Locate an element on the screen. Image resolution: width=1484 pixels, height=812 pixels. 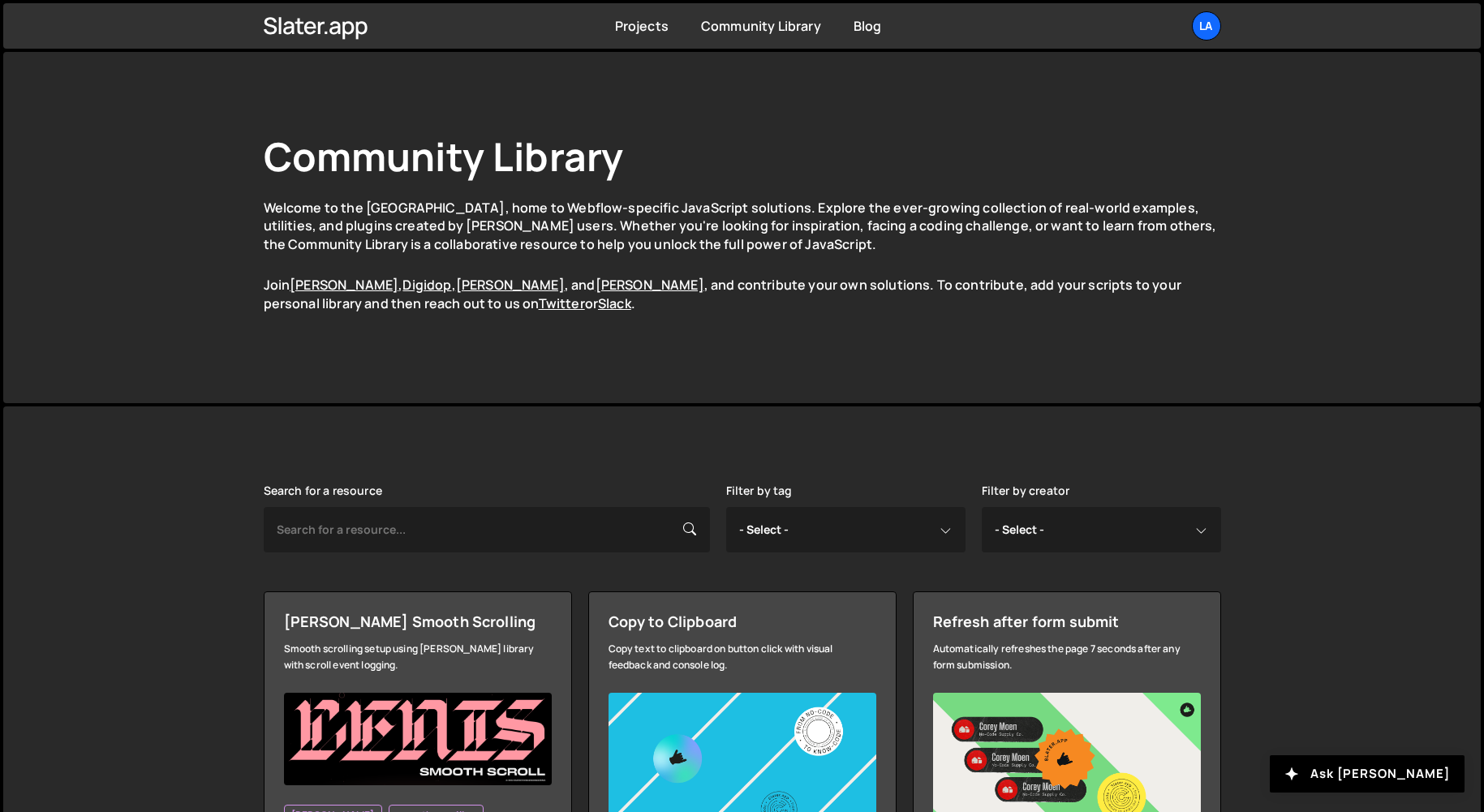
a: Slack is located at coordinates (615, 304).